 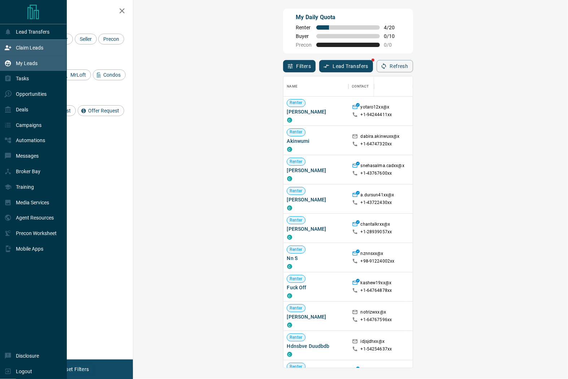 I want to click on p: +1- 43767600xx, so click(x=376, y=173).